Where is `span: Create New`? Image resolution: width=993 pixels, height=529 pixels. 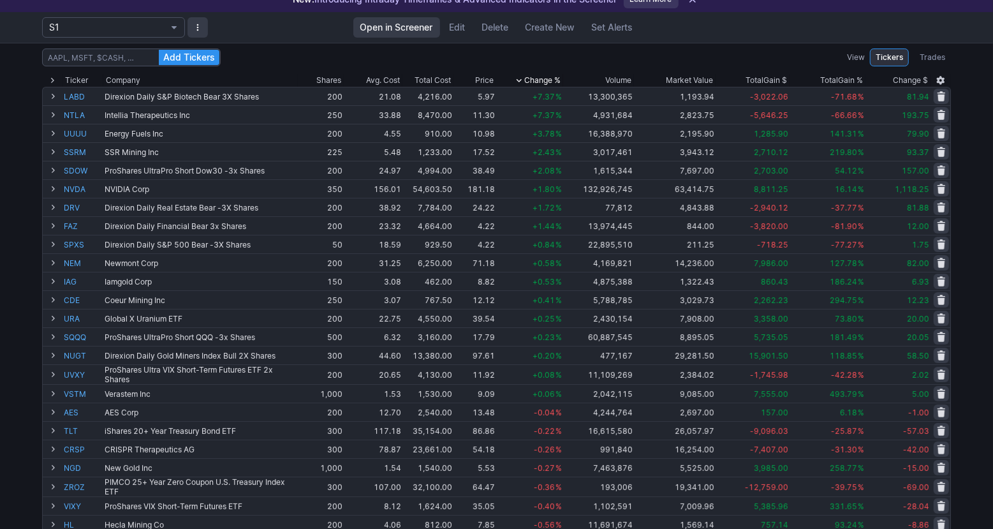 span: Create New is located at coordinates (550, 27).